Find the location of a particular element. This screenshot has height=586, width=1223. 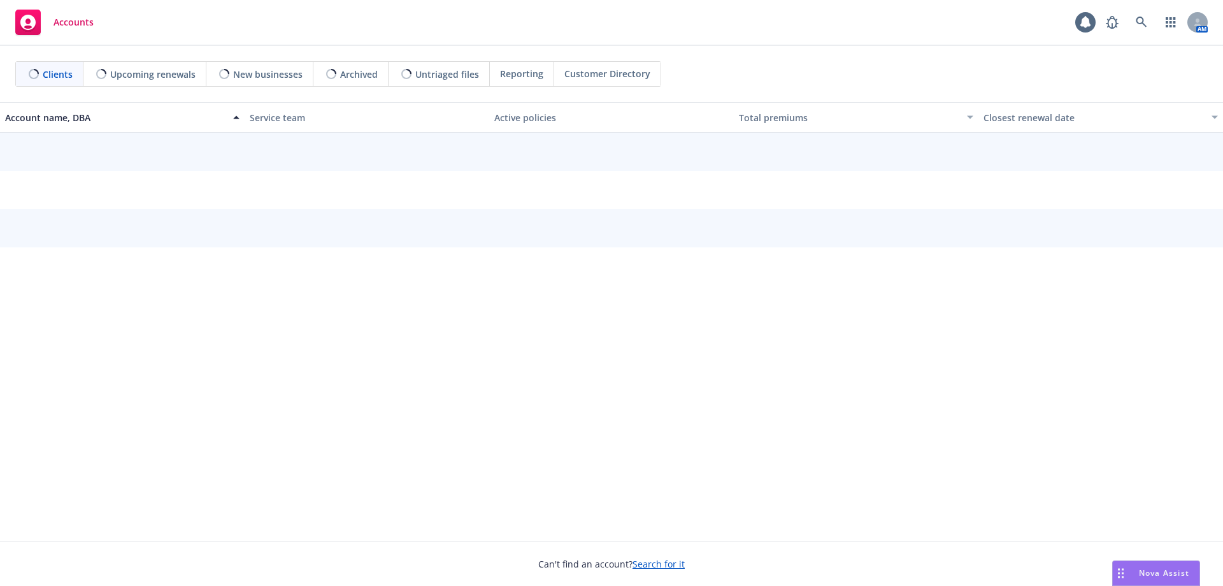

div: Service team is located at coordinates (367, 117).